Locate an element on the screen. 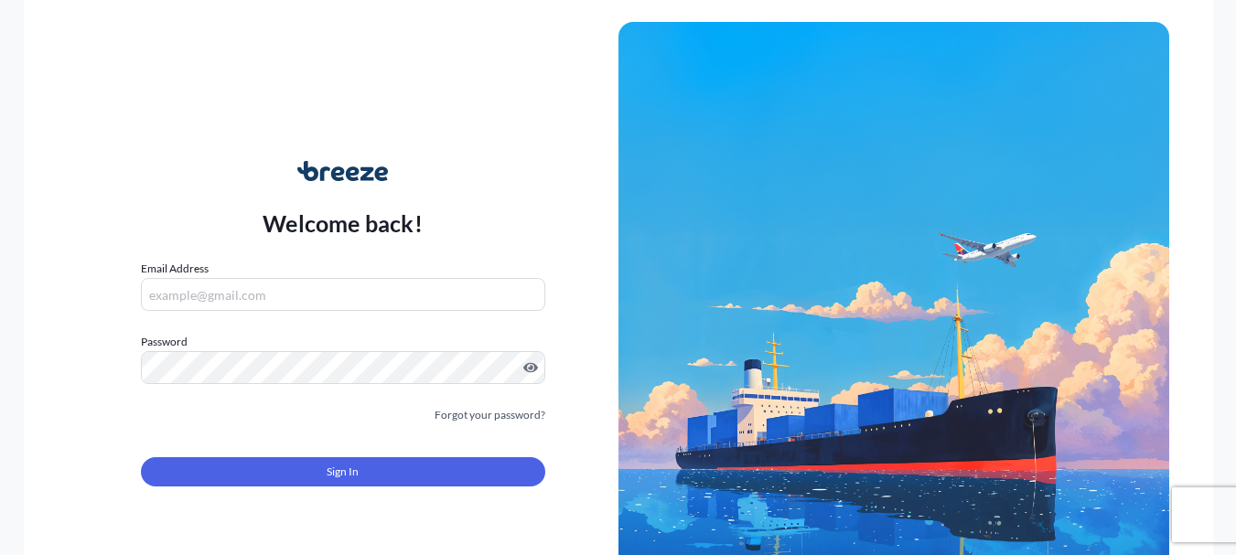  p: Welcome back! is located at coordinates (342, 223).